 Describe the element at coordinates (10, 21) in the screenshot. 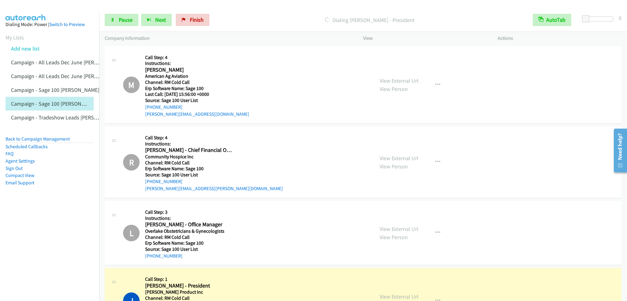

I see `div: Need help?` at that location.